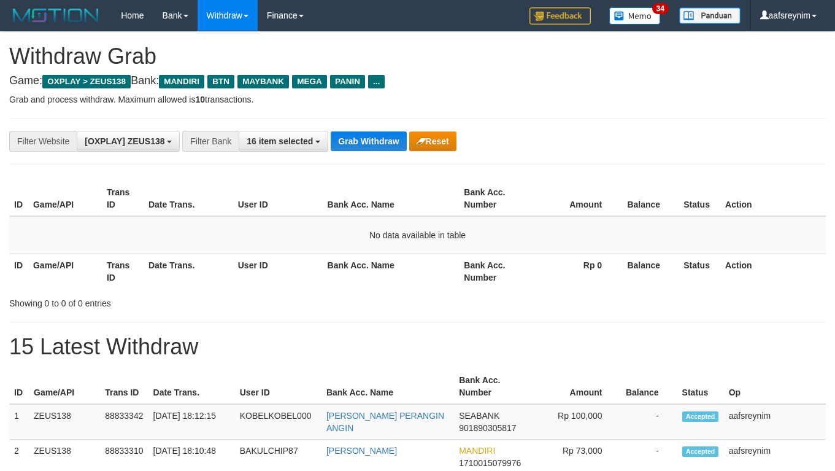  What do you see at coordinates (487, 428) in the screenshot?
I see `span: Copy 901890305817 to clipboard` at bounding box center [487, 428].